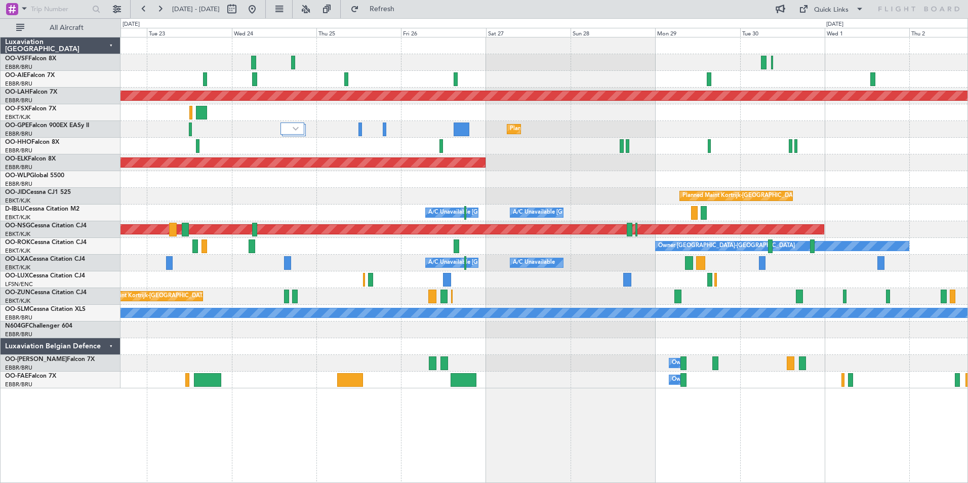 The image size is (968, 483). I want to click on a: OO-HHOFalcon 8X, so click(32, 142).